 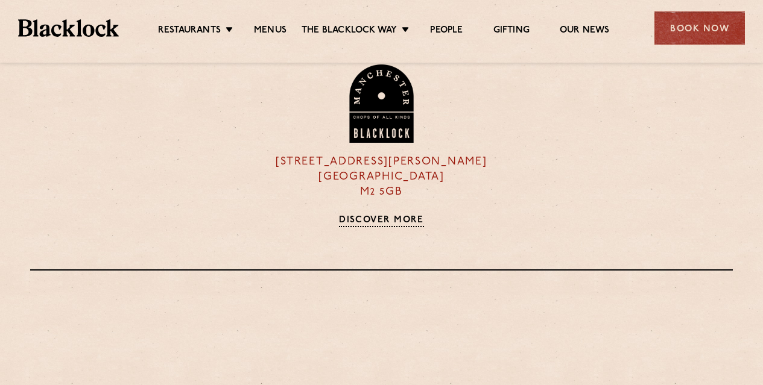 I want to click on a: People, so click(x=446, y=31).